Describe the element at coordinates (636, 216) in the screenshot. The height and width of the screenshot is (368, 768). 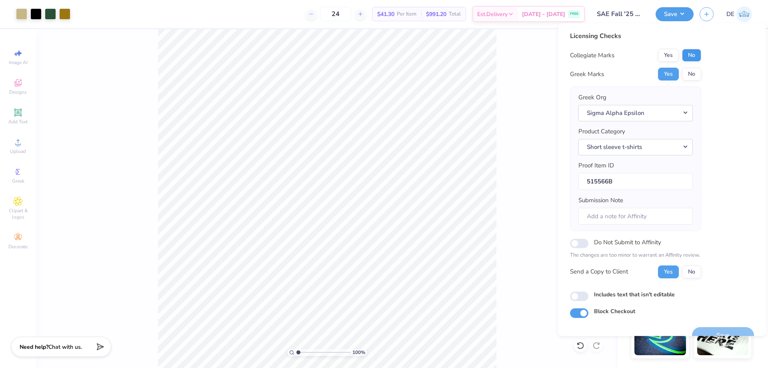
I see `input: Add a note for Affinity` at that location.